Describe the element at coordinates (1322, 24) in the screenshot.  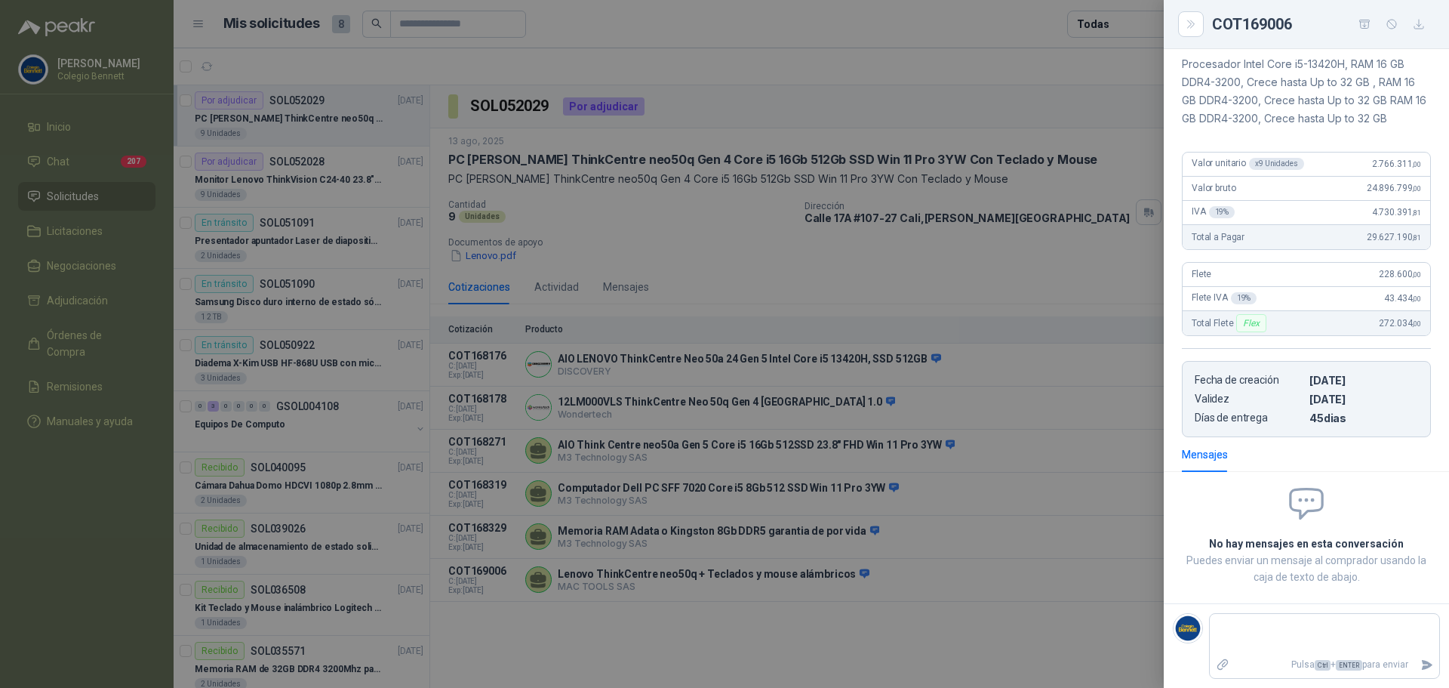
I see `div: COT169006` at that location.